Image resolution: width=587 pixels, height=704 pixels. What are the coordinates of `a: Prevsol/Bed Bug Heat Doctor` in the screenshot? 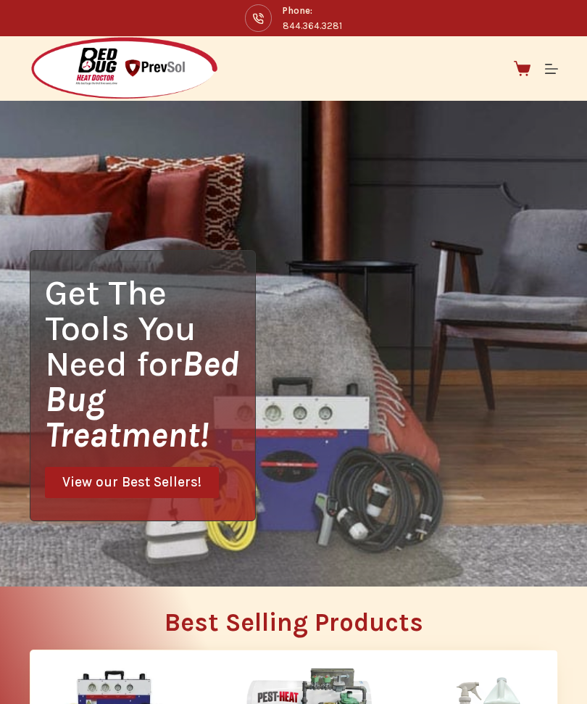 It's located at (125, 68).